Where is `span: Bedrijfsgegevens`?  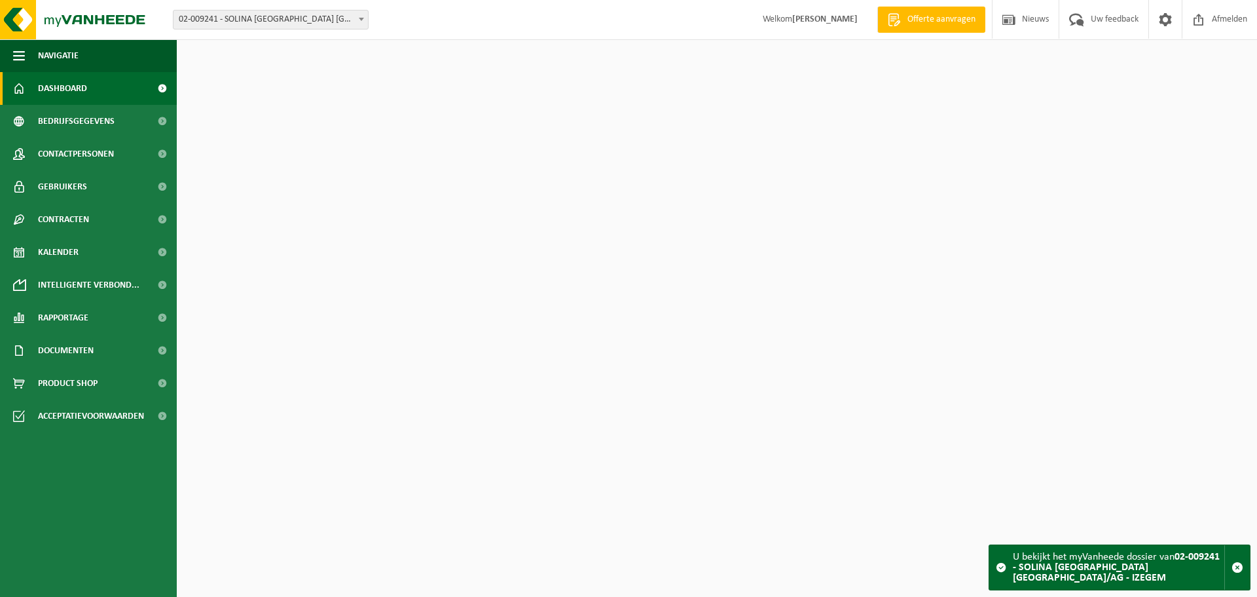
span: Bedrijfsgegevens is located at coordinates (76, 121).